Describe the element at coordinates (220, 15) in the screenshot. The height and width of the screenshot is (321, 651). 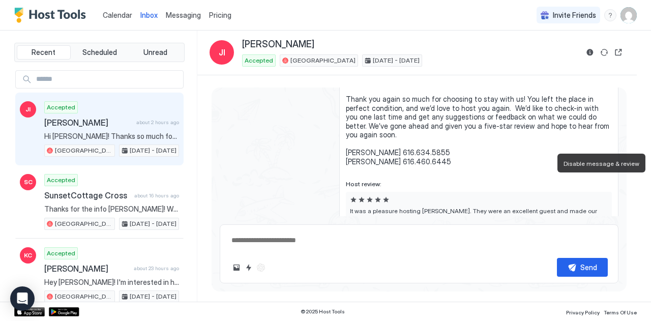
I see `span: Pricing` at that location.